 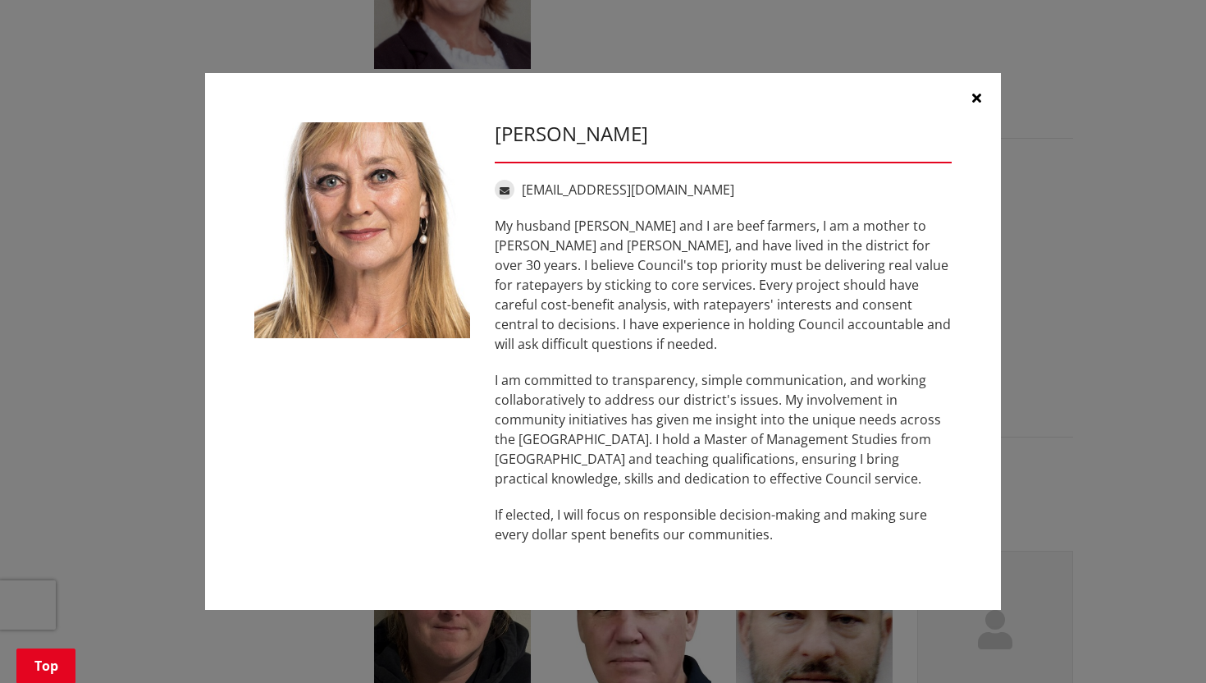 What do you see at coordinates (723, 524) in the screenshot?
I see `p: If elected, I will focus on responsible decision-making and making sure every dollar spent benefi...` at bounding box center [723, 524].